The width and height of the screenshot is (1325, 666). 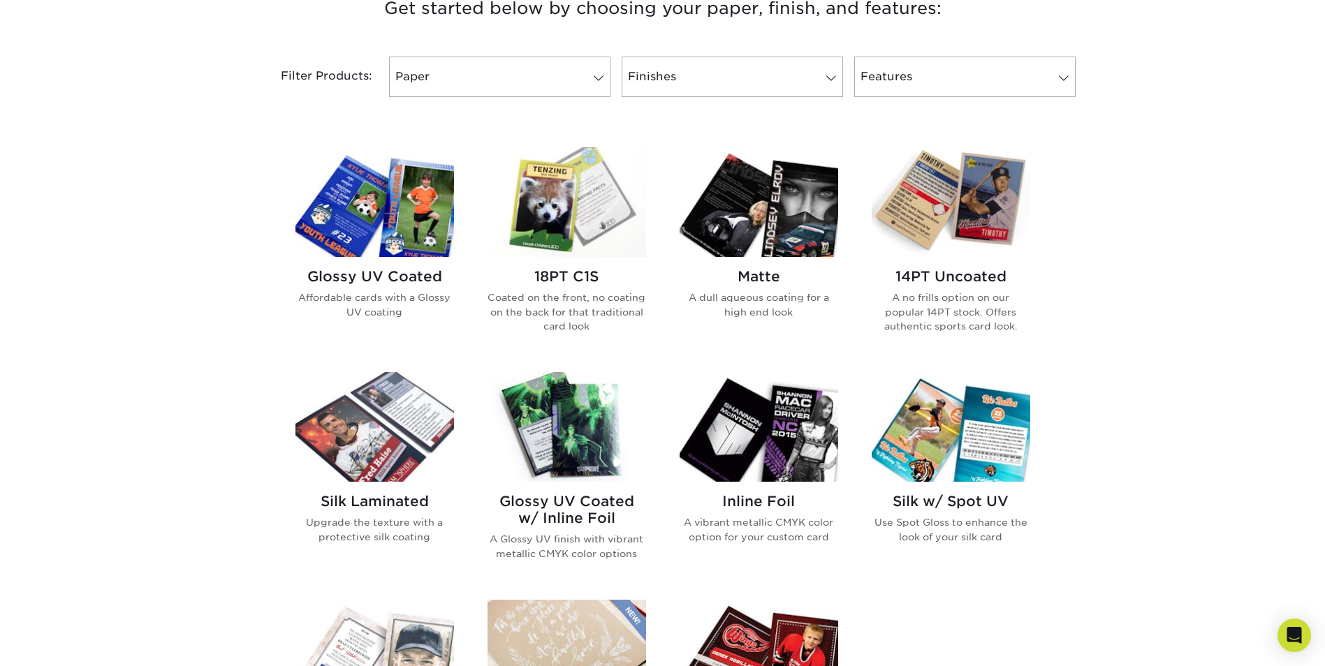 What do you see at coordinates (374, 251) in the screenshot?
I see `a: Glossy UV Coated Trading Cards Glossy UV Coated Affordable cards with a Glossy UV coating` at bounding box center [374, 251].